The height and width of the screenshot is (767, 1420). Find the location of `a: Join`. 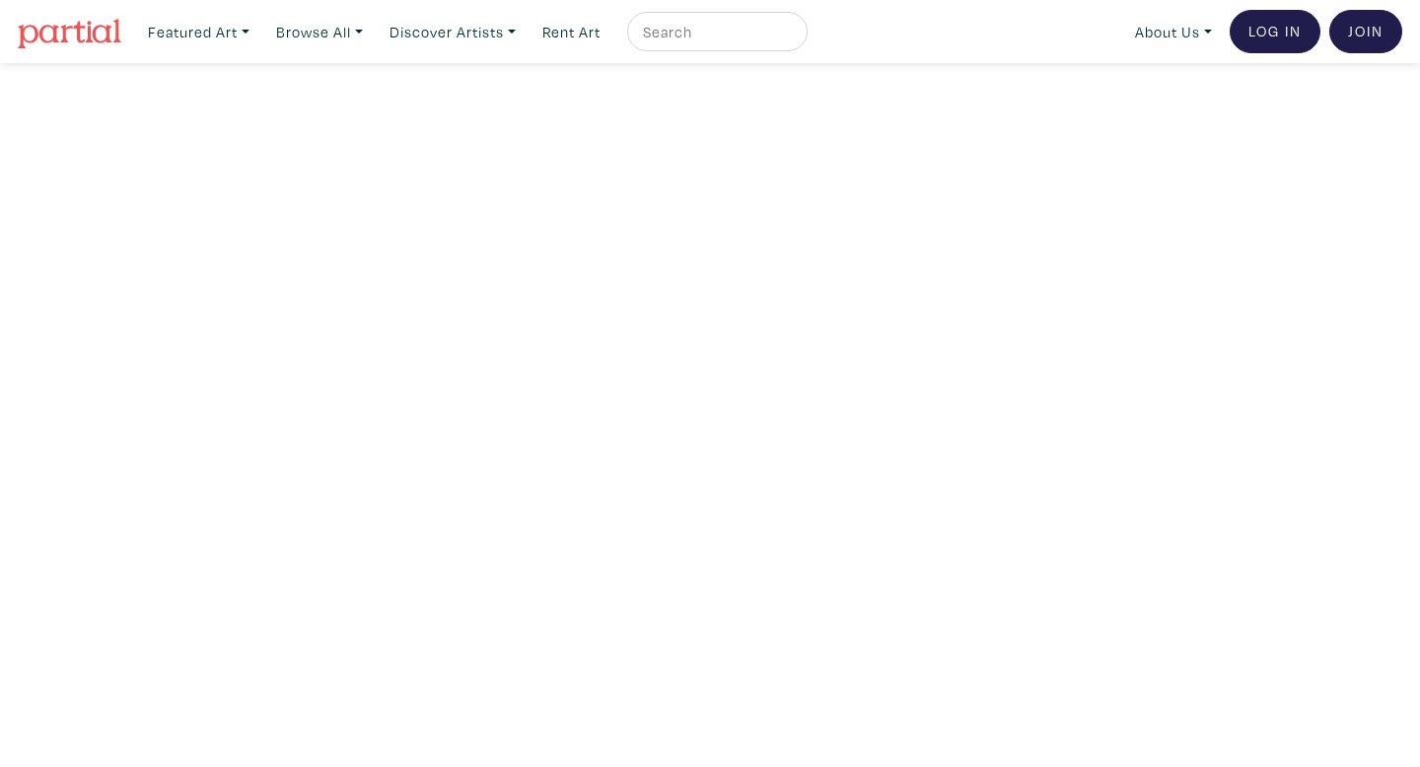

a: Join is located at coordinates (1365, 32).